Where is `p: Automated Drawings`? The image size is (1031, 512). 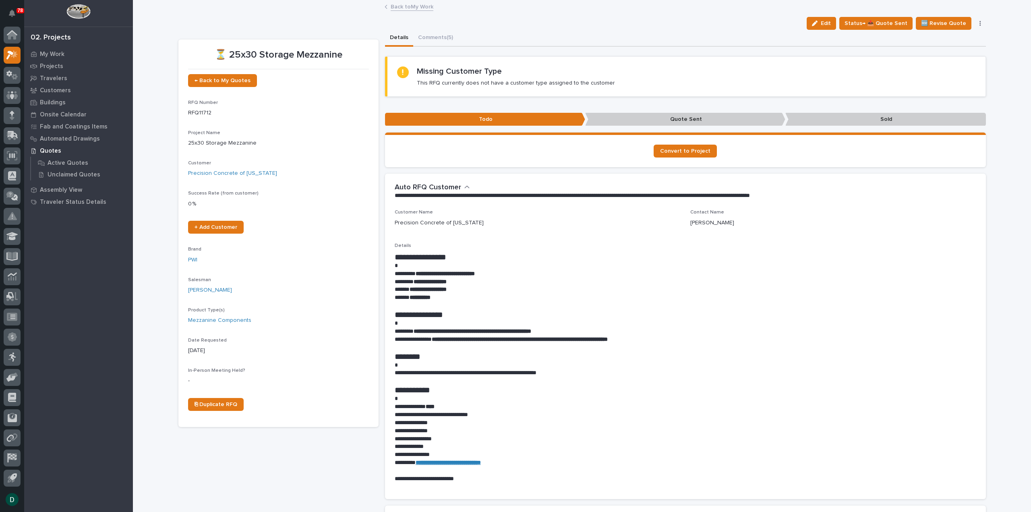
p: Automated Drawings is located at coordinates (70, 139).